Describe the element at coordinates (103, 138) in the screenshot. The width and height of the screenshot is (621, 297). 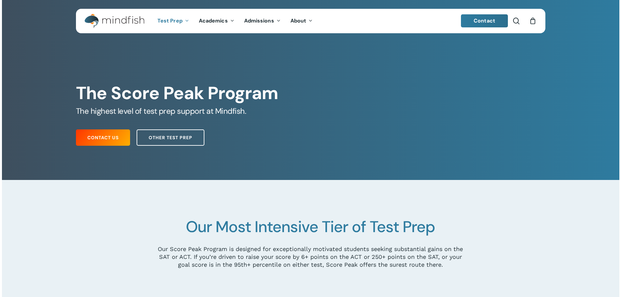
I see `a: Contact Us` at that location.